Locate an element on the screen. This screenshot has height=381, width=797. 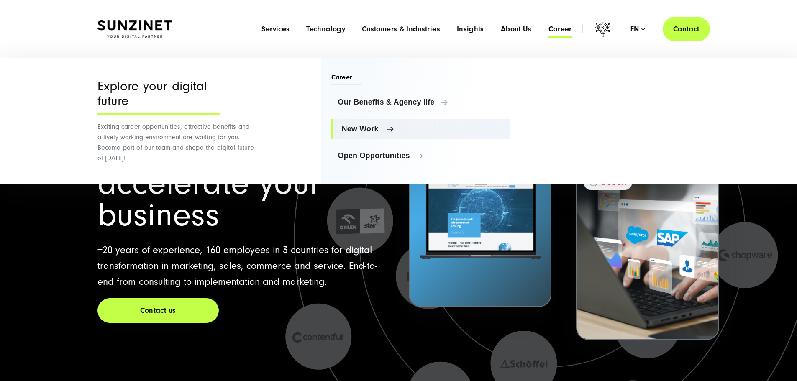
a: Customers & Industries is located at coordinates (401, 29).